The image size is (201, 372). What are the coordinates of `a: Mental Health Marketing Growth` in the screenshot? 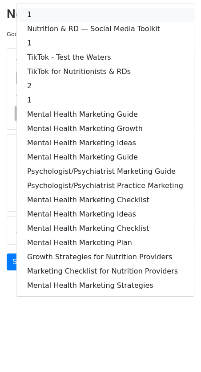 It's located at (105, 129).